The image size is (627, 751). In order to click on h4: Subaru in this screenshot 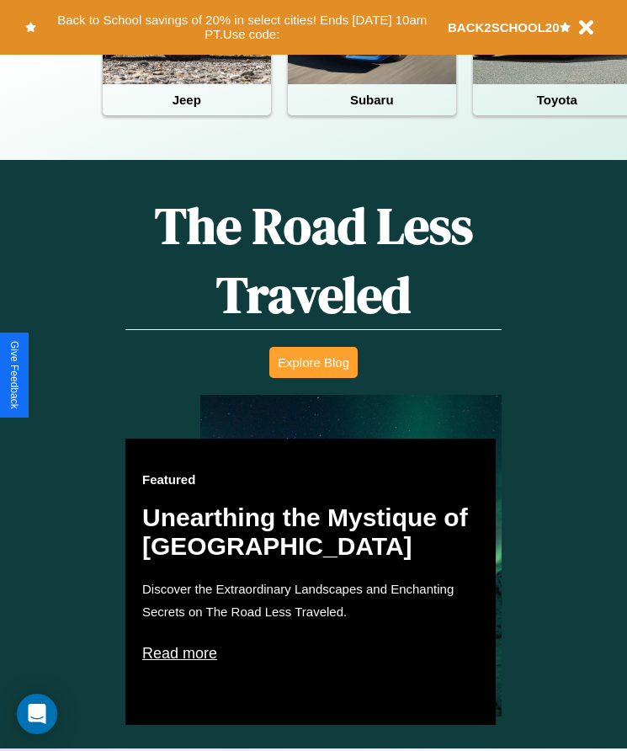, I will do `click(372, 99)`.